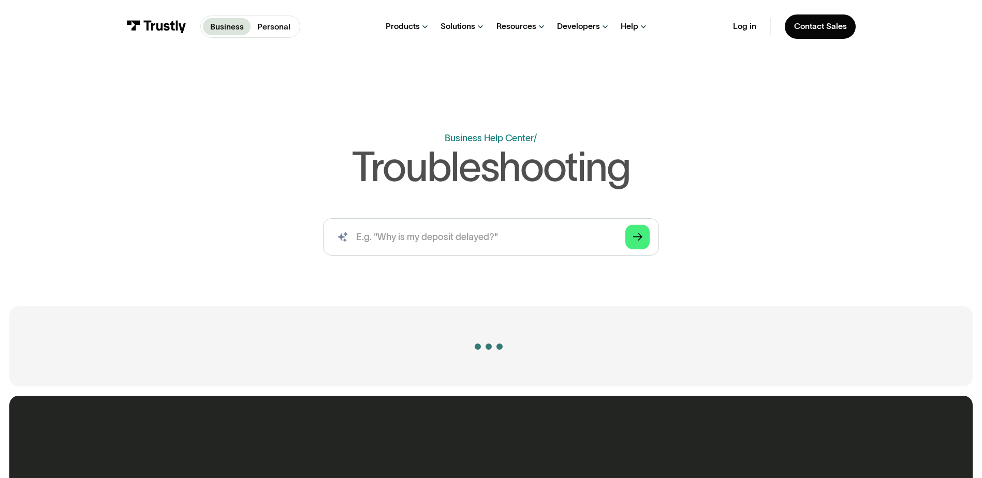  Describe the element at coordinates (820, 26) in the screenshot. I see `div: Contact Sales` at that location.